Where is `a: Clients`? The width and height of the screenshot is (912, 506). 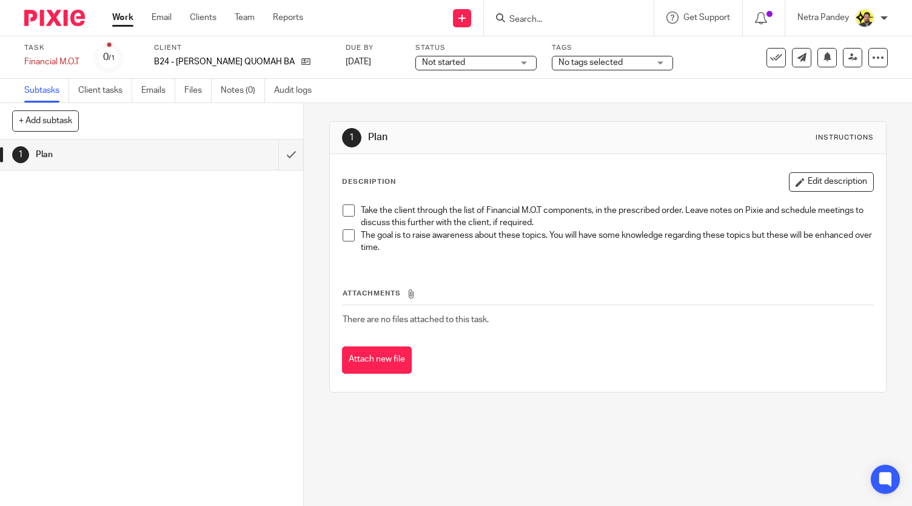
a: Clients is located at coordinates (203, 18).